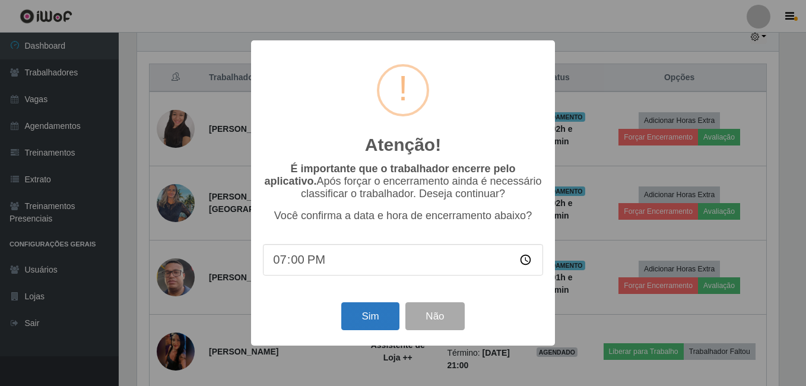  Describe the element at coordinates (403, 181) in the screenshot. I see `p: Após forçar o encerramento ainda é necessário classificar o trabalhador. Deseja continuar?` at that location.